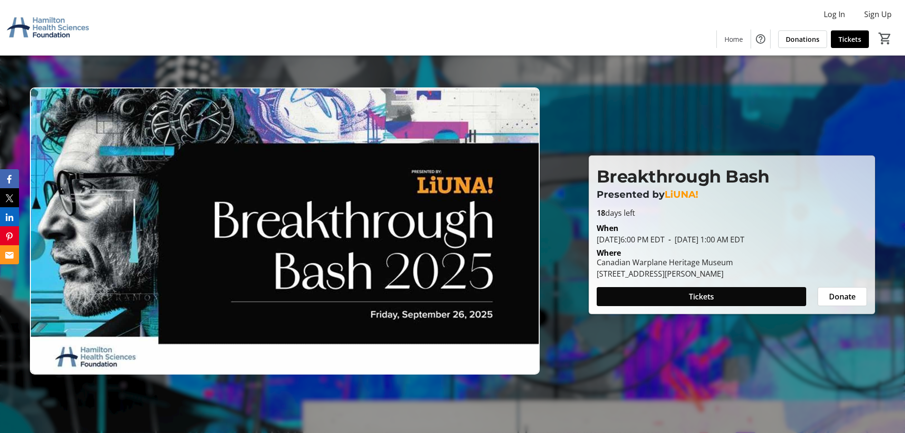 The width and height of the screenshot is (905, 433). I want to click on span: Log In, so click(834, 14).